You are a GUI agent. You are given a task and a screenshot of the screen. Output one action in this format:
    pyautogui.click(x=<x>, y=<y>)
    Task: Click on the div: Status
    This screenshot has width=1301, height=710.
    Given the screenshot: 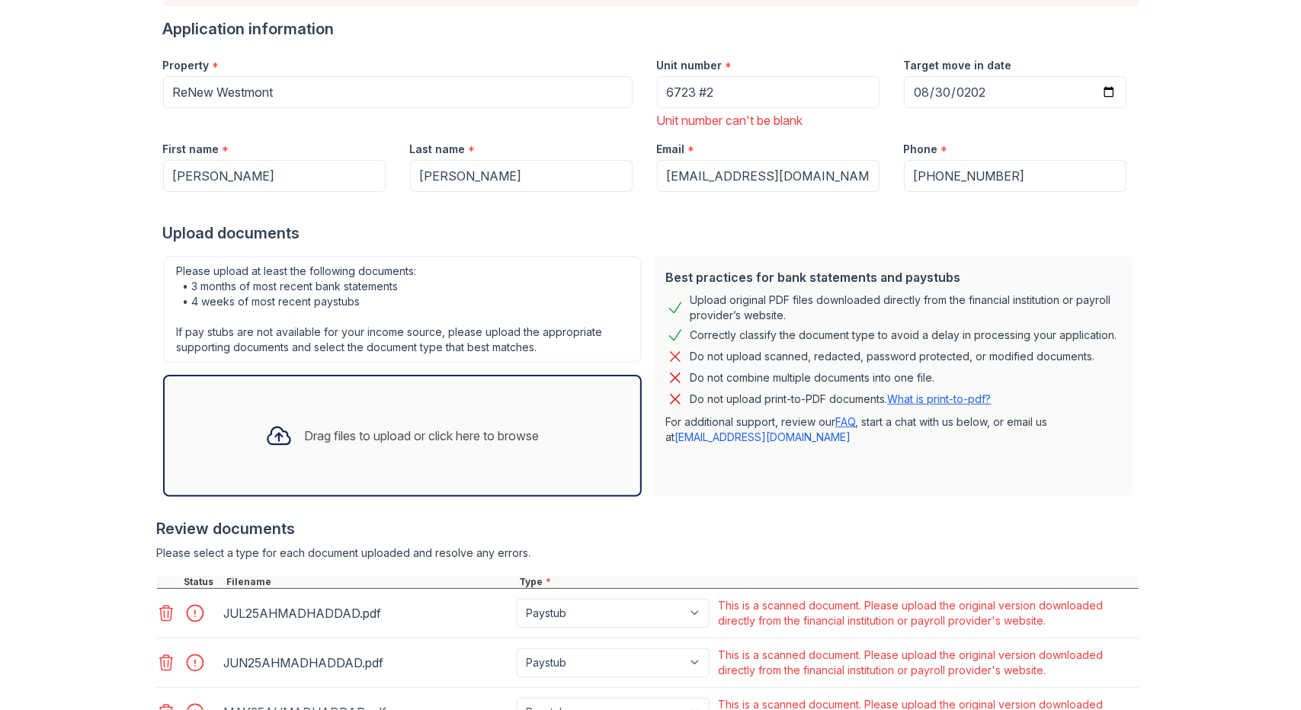 What is the action you would take?
    pyautogui.click(x=203, y=582)
    